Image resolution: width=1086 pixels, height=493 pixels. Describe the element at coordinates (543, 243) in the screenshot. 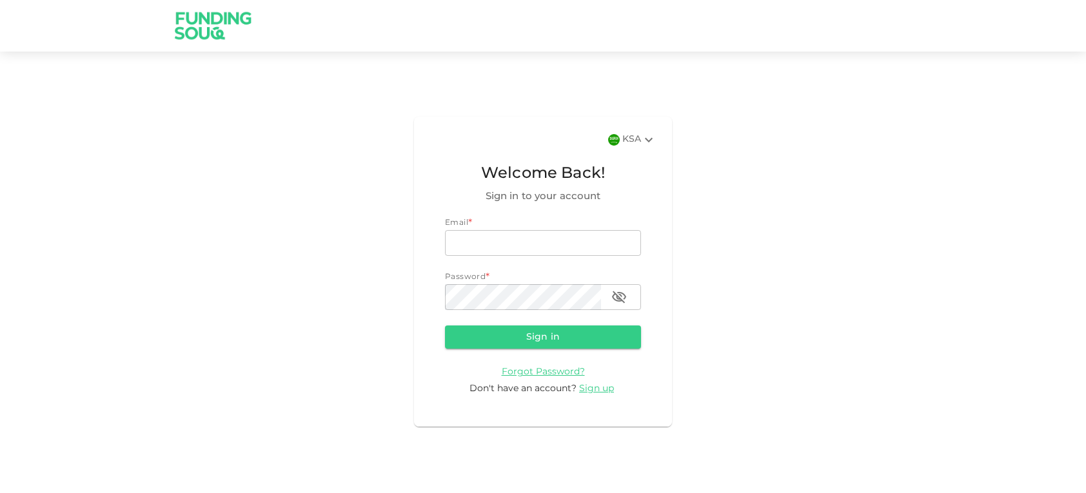

I see `input: email` at that location.